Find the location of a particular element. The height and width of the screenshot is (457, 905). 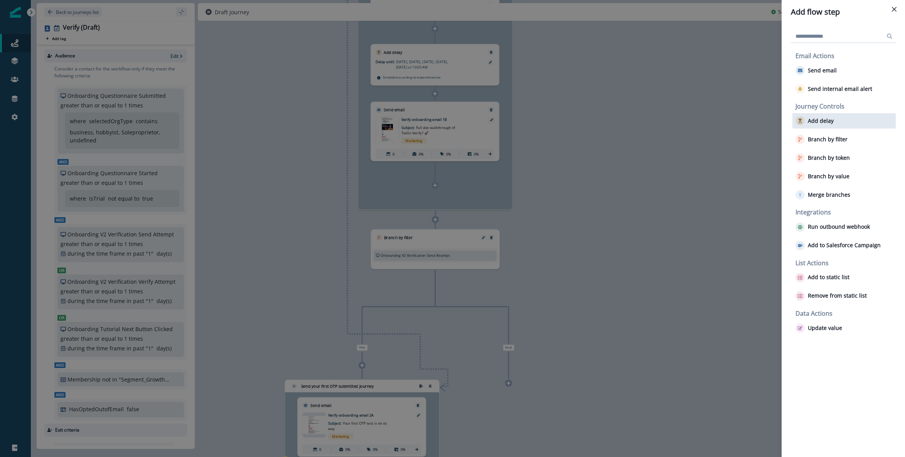

div: Add flow step is located at coordinates (843, 12).